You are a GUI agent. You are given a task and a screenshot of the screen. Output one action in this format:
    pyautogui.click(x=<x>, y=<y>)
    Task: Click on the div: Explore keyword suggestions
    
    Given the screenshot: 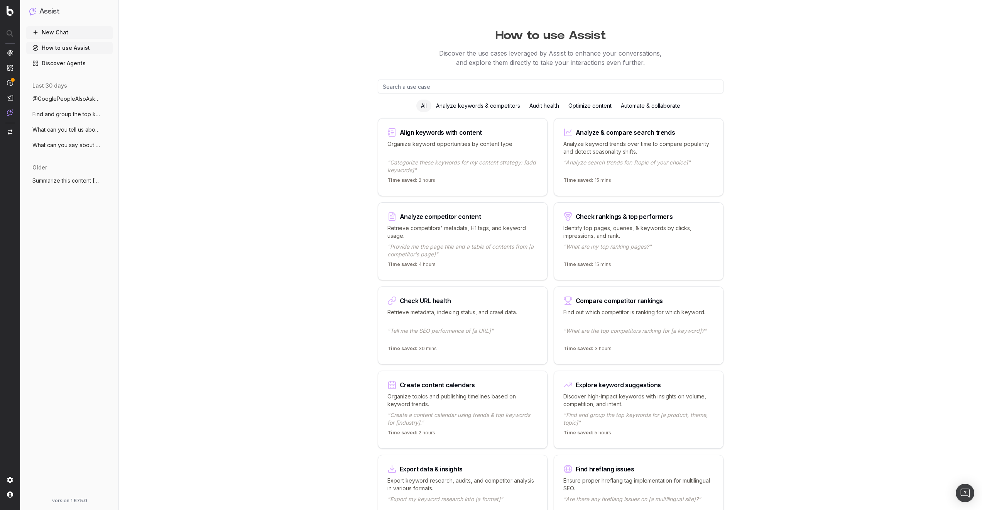 What is the action you would take?
    pyautogui.click(x=618, y=385)
    